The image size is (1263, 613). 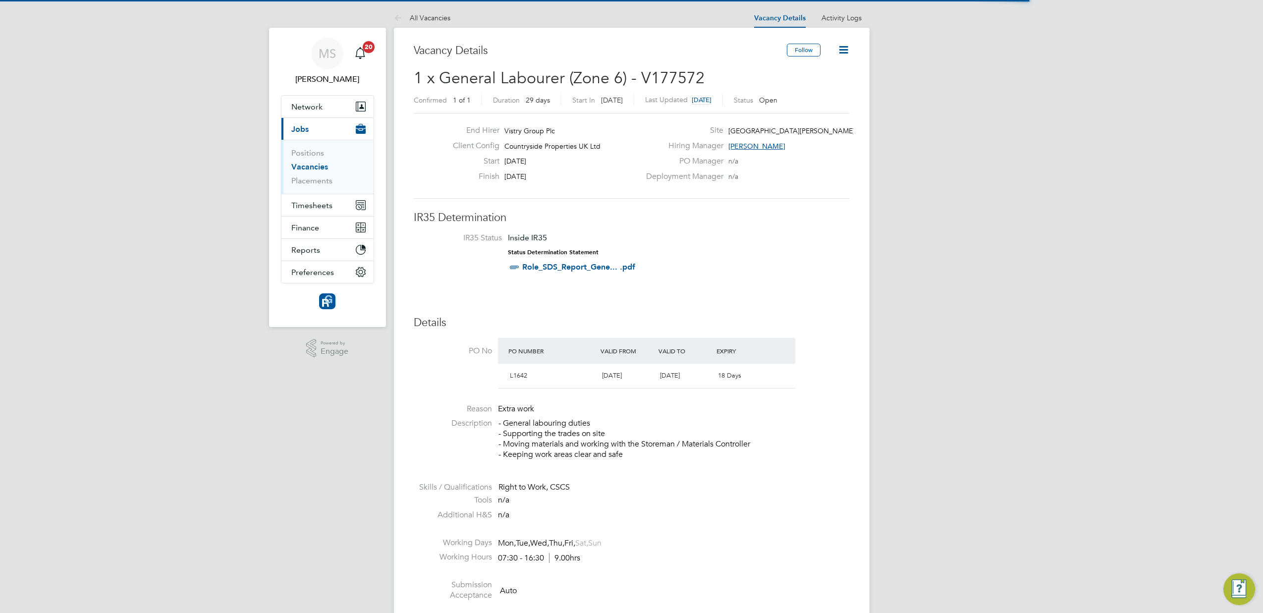 What do you see at coordinates (538, 100) in the screenshot?
I see `span: 29 days` at bounding box center [538, 100].